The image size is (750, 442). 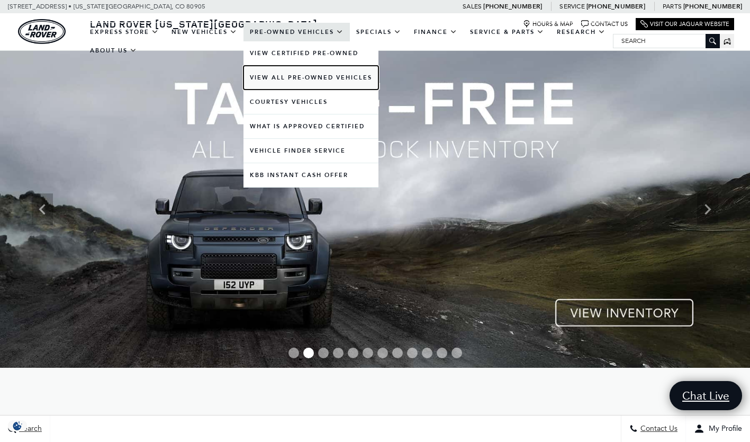 I want to click on span: Contact Us, so click(x=658, y=428).